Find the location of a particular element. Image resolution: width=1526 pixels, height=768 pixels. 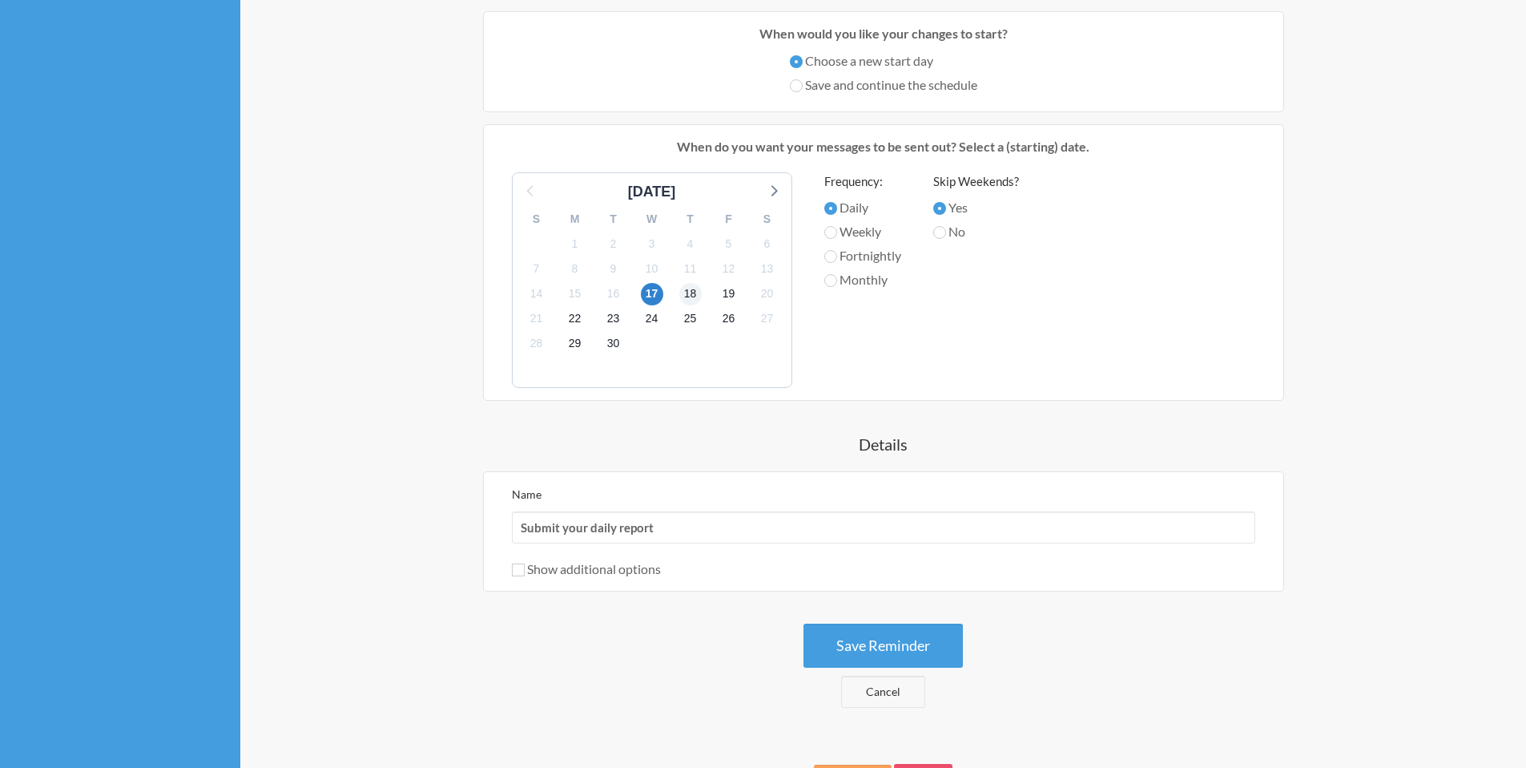

span: Monday, October 13, 2025 is located at coordinates (768, 268).